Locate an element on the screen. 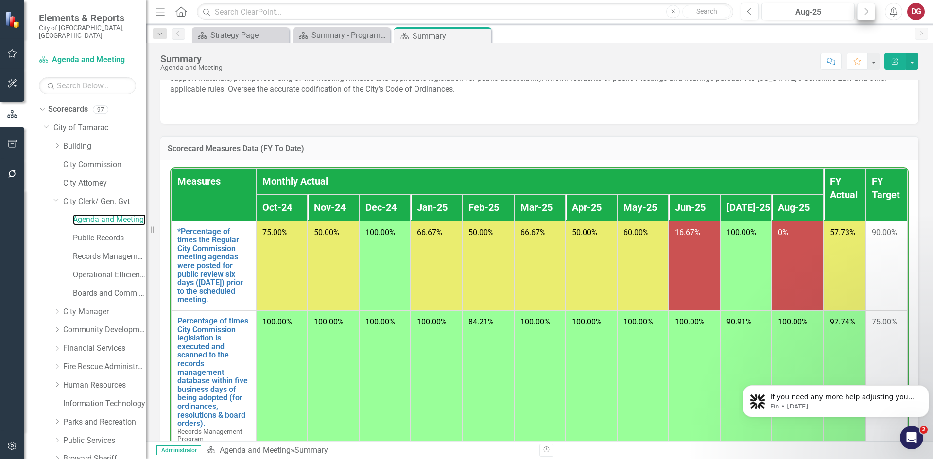  span: 97.74% is located at coordinates (842, 322).